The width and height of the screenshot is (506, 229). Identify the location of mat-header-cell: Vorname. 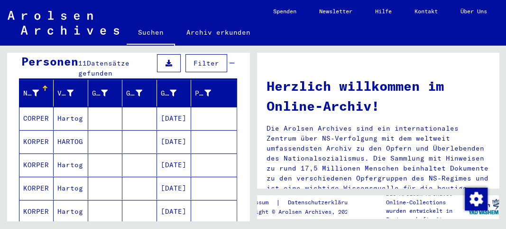
(71, 93).